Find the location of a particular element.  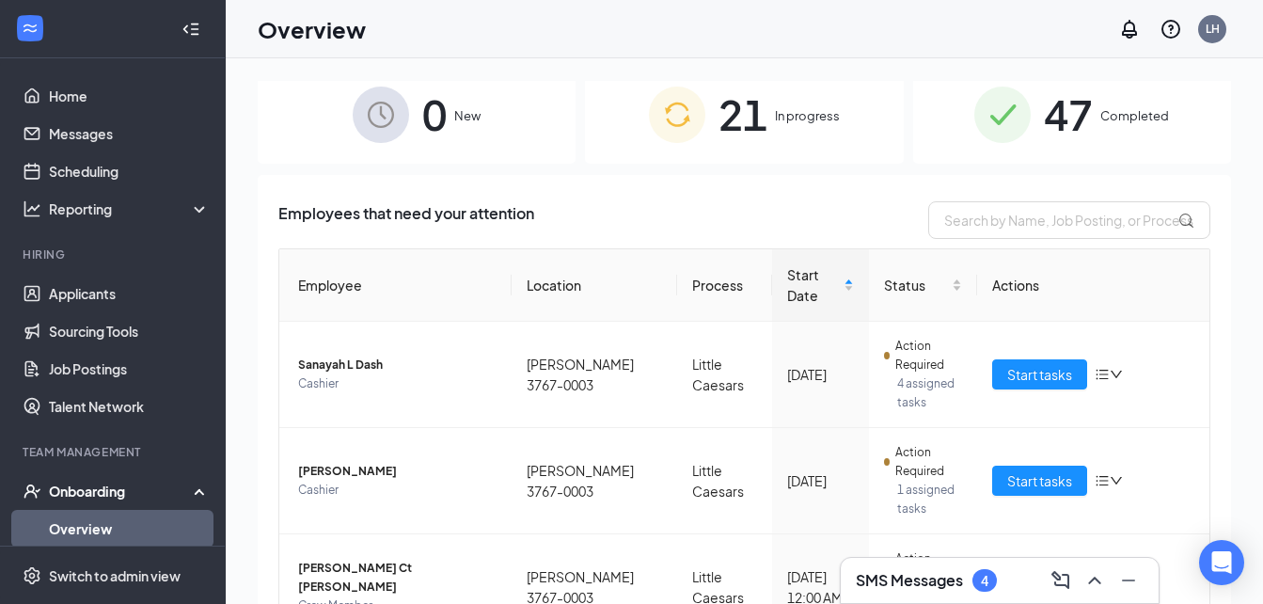

span: 47 is located at coordinates (1068, 114).